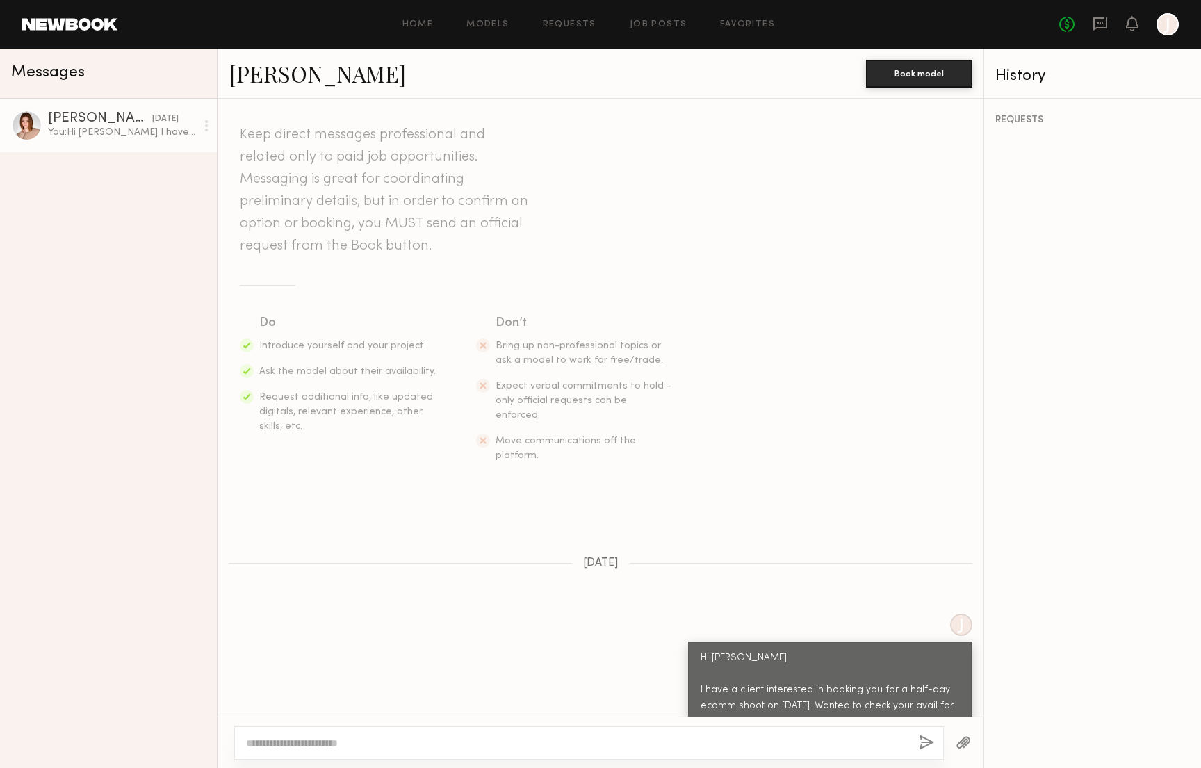 The width and height of the screenshot is (1201, 768). Describe the element at coordinates (918, 72) in the screenshot. I see `a: Book model` at that location.